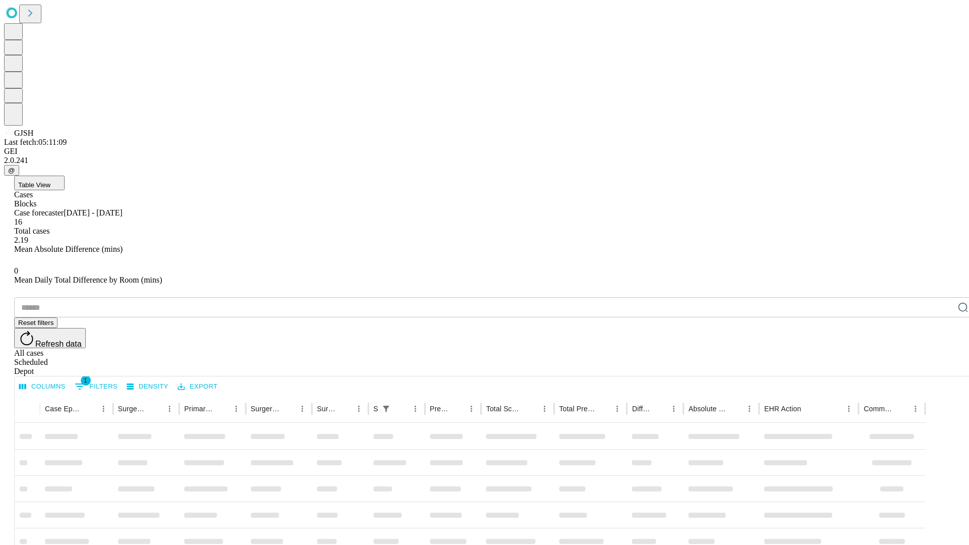 The image size is (969, 545). I want to click on div: Total Predicted Duration, so click(577, 409).